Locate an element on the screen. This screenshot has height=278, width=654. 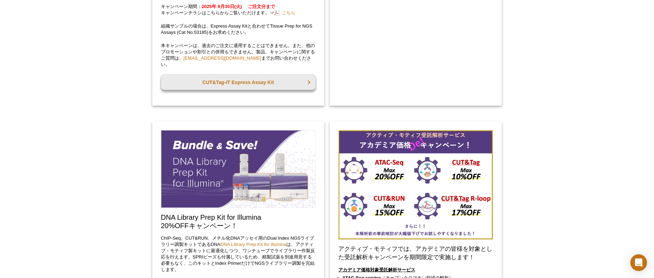
p: 本キャンペーンは、過去のご注文に適用することはできません。また、他のプロモーションや割引との併用もできません。製品、キャンペーンに関するご質問は、 までお問い合わせください。 is located at coordinates (238, 55).